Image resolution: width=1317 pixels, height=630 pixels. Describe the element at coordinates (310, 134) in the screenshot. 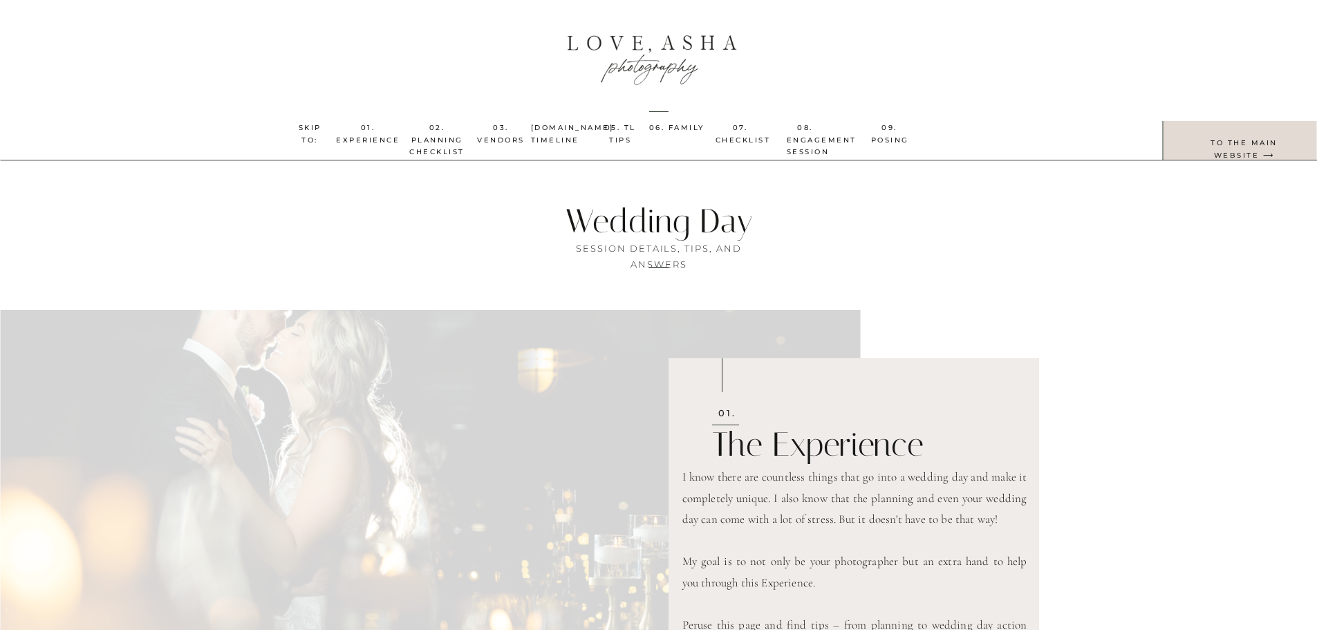

I see `p: skip to:` at that location.